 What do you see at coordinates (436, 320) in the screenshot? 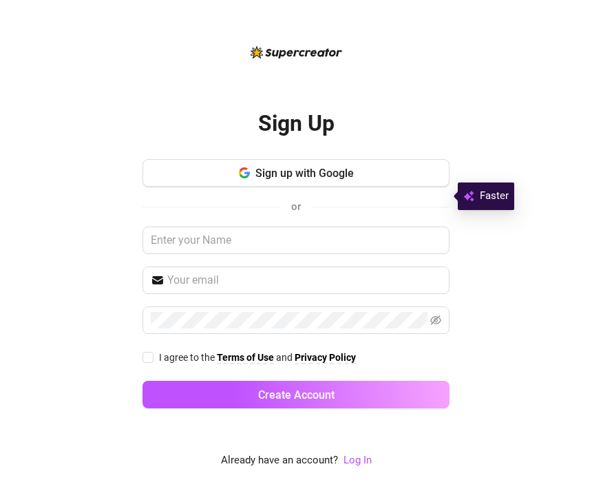
I see `span: eye-invisible` at bounding box center [436, 320].